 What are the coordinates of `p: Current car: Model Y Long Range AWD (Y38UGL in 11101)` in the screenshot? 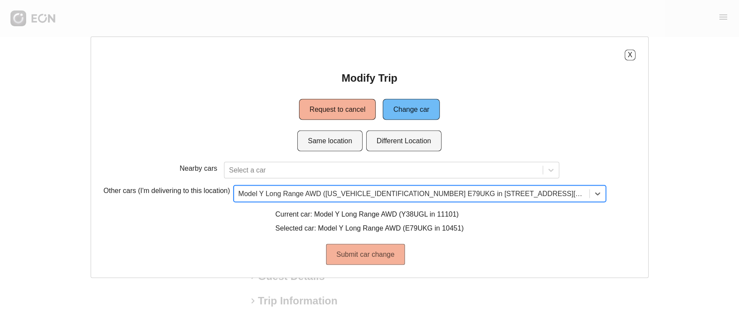 It's located at (370, 214).